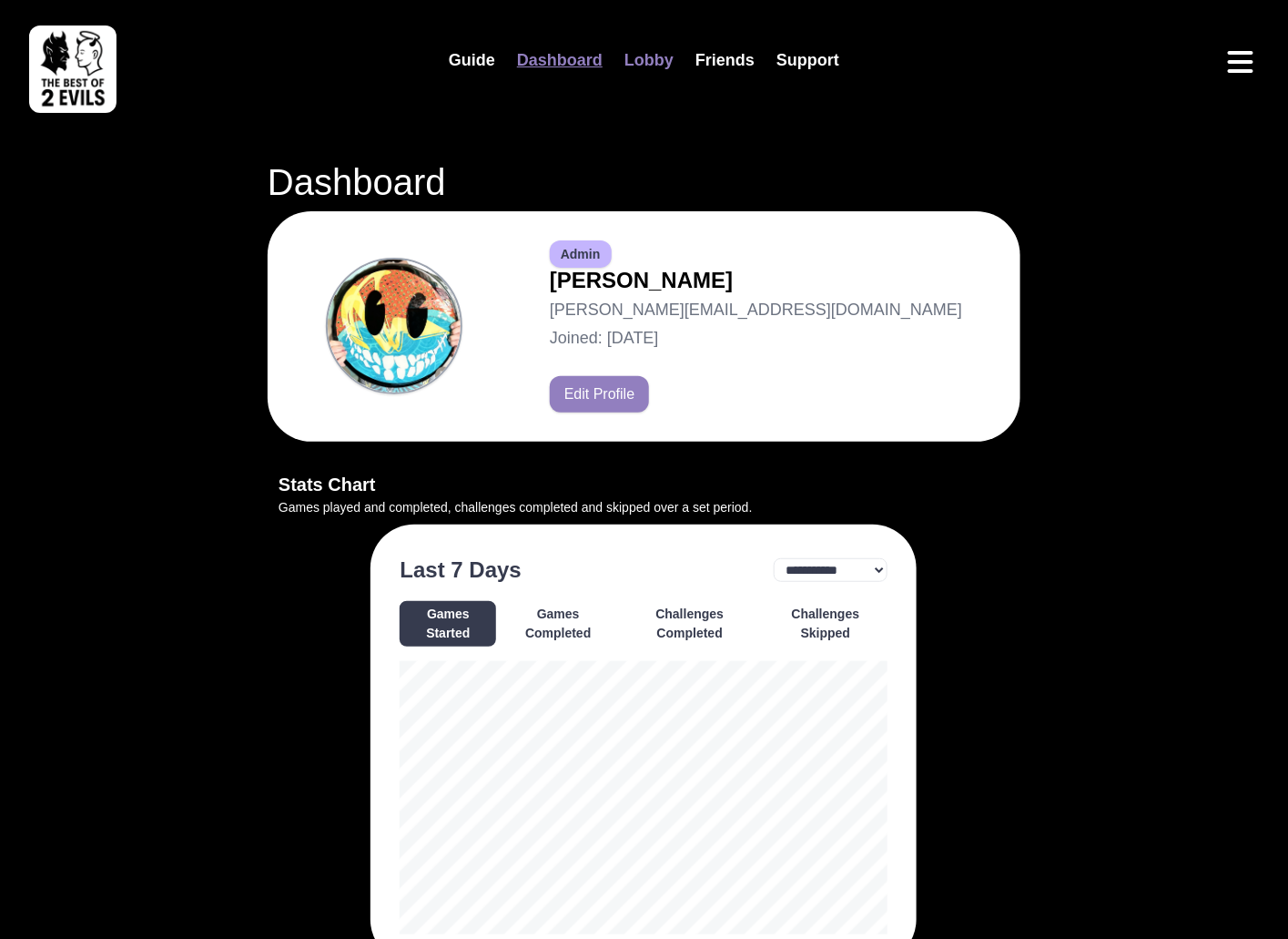 The width and height of the screenshot is (1288, 939). I want to click on button: Challenges Skipped, so click(825, 624).